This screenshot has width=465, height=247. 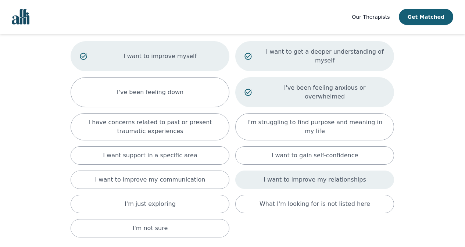 What do you see at coordinates (150, 127) in the screenshot?
I see `p: I have concerns related to past or present traumatic experiences` at bounding box center [150, 127].